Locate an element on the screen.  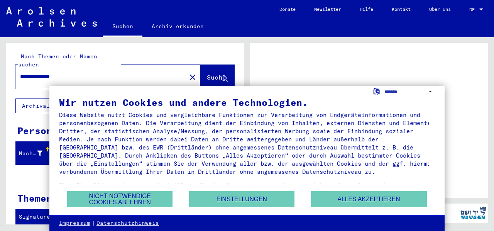
mat-label: Nach Themen oder Namen suchen is located at coordinates (57, 60).